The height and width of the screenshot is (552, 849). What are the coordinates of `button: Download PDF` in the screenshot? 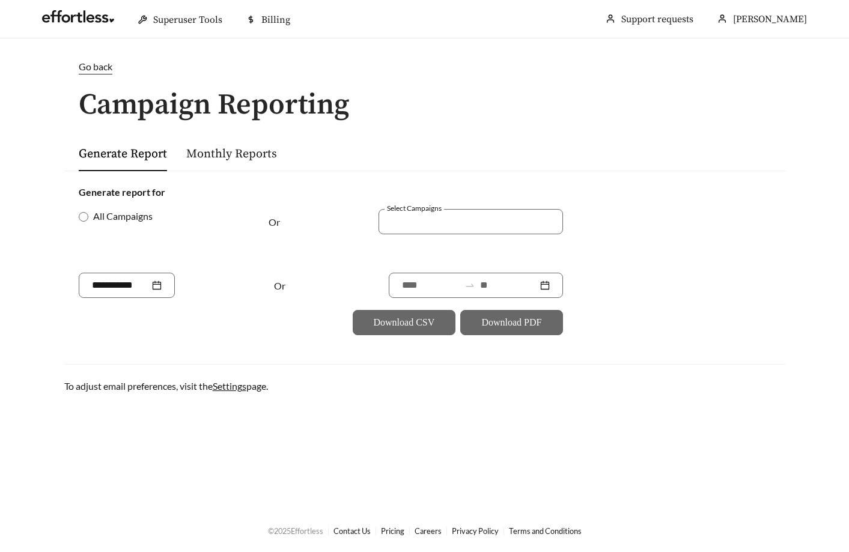 It's located at (511, 323).